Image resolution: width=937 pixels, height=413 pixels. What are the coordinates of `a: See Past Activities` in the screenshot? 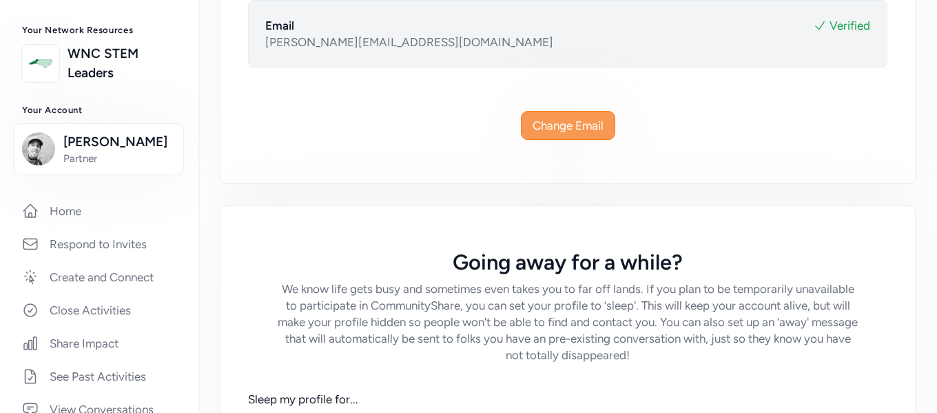 It's located at (99, 376).